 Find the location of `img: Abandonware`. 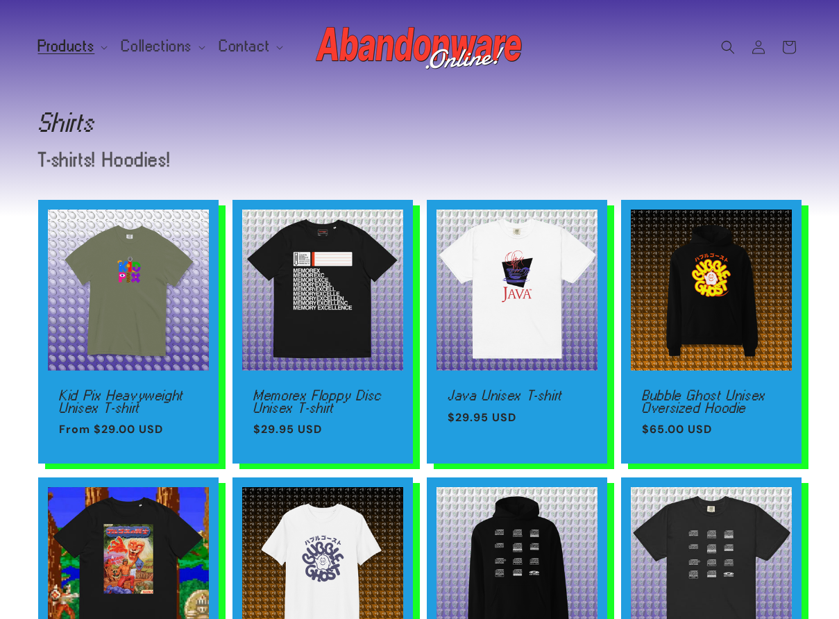

img: Abandonware is located at coordinates (420, 47).